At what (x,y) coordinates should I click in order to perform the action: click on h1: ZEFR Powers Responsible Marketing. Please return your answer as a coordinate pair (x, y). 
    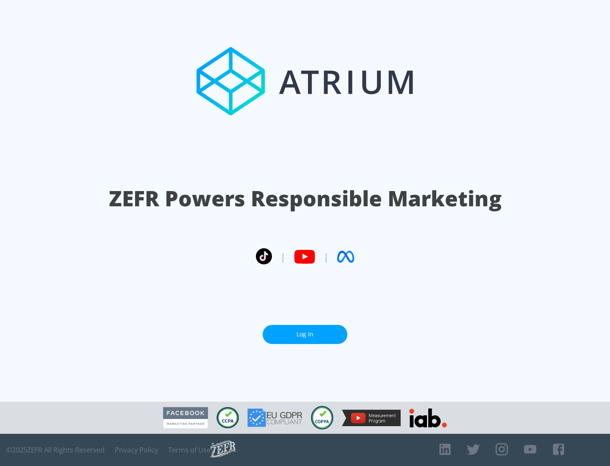
    Looking at the image, I should click on (305, 198).